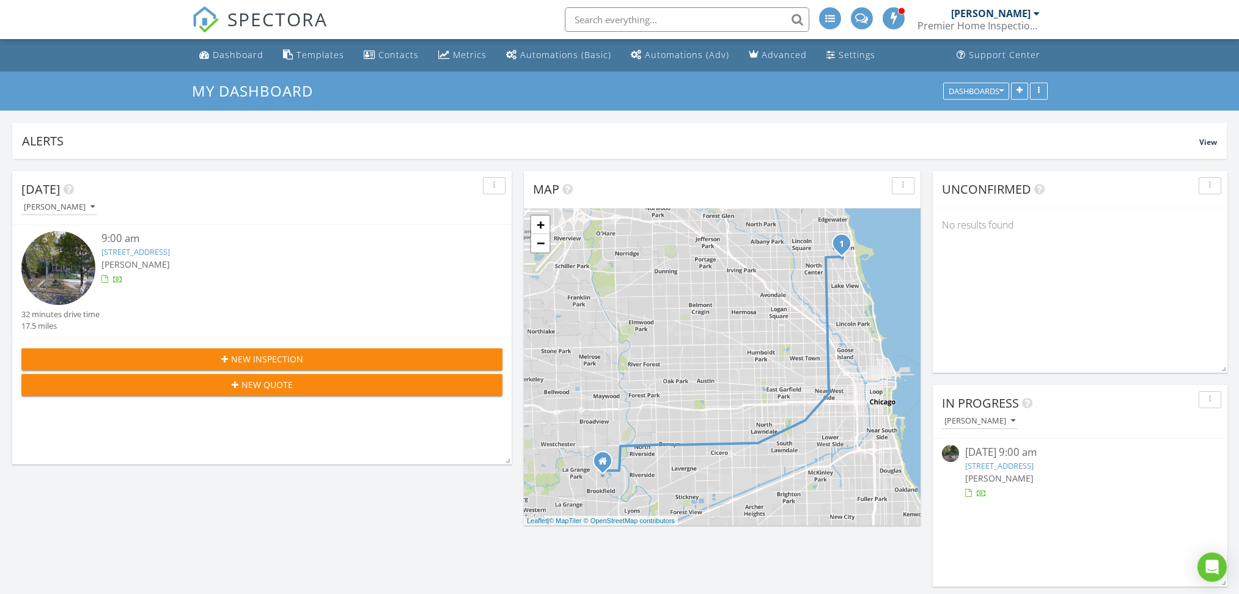  What do you see at coordinates (546, 189) in the screenshot?
I see `span: Map` at bounding box center [546, 189].